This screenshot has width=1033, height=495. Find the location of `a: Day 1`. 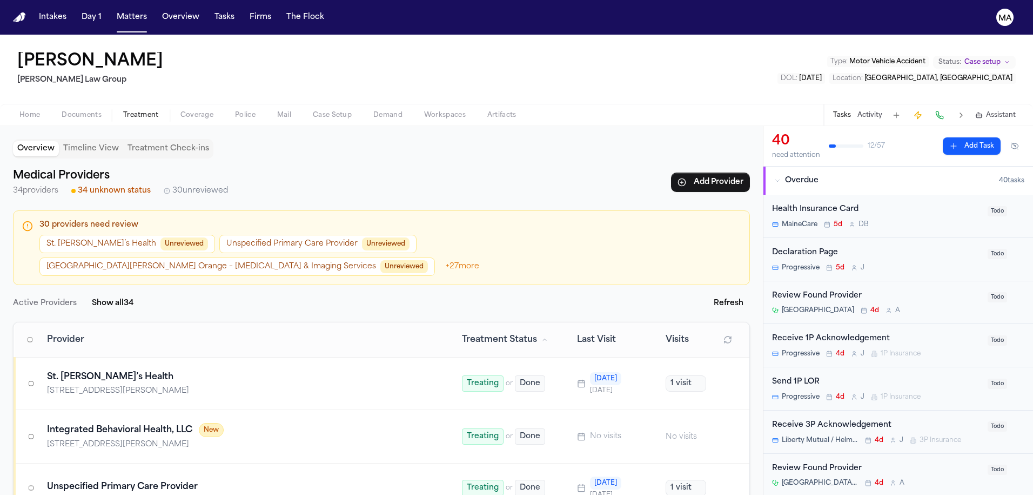

a: Day 1 is located at coordinates (91, 17).